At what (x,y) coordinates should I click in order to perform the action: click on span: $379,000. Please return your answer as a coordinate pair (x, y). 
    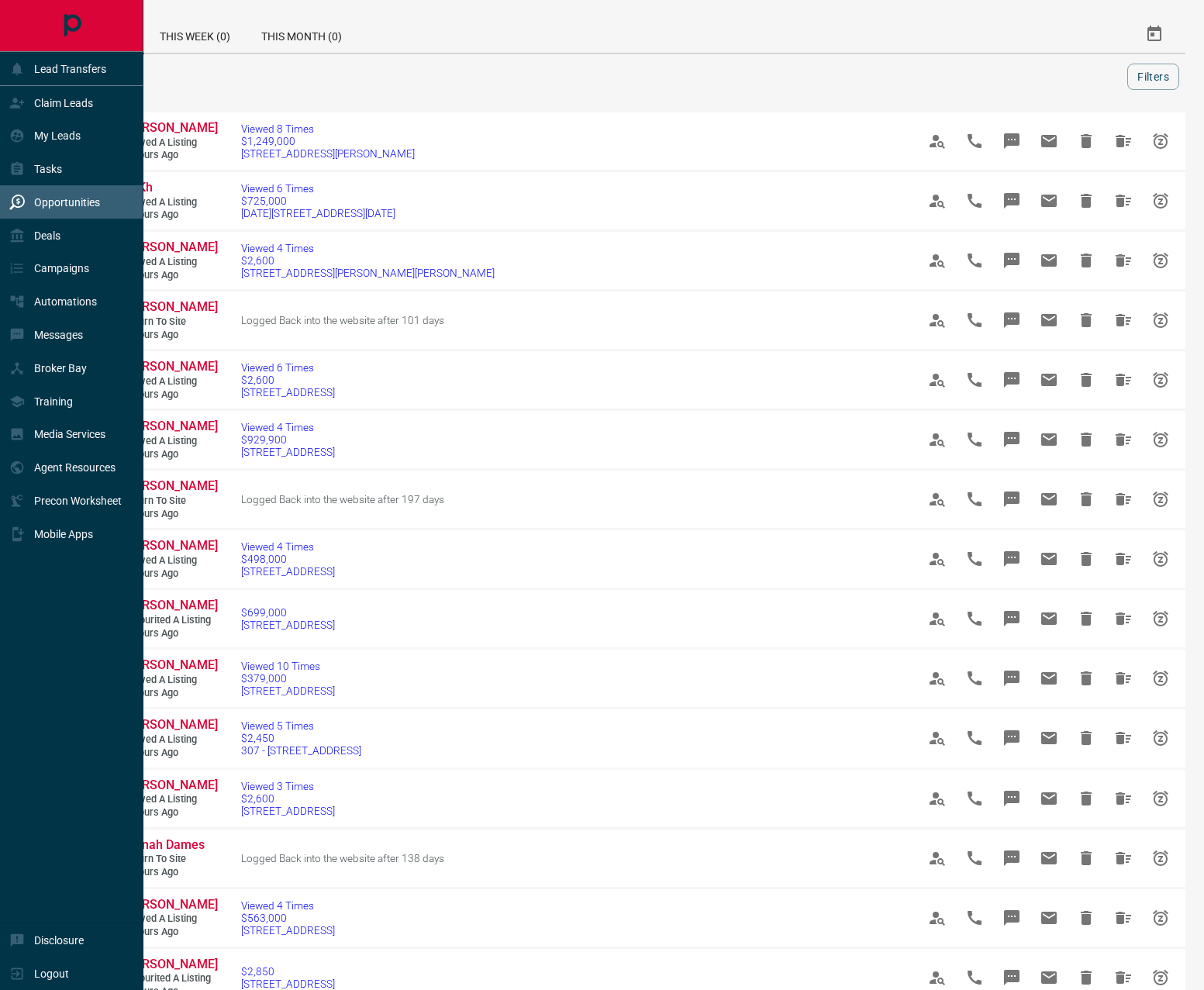
    Looking at the image, I should click on (288, 678).